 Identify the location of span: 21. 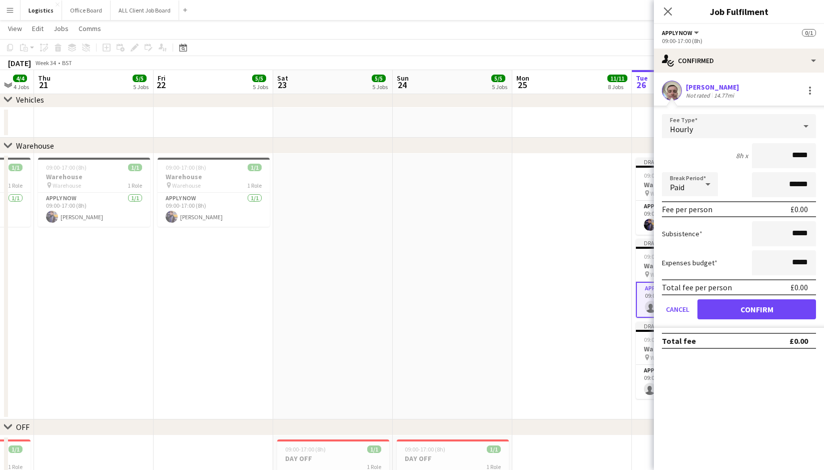
(44, 85).